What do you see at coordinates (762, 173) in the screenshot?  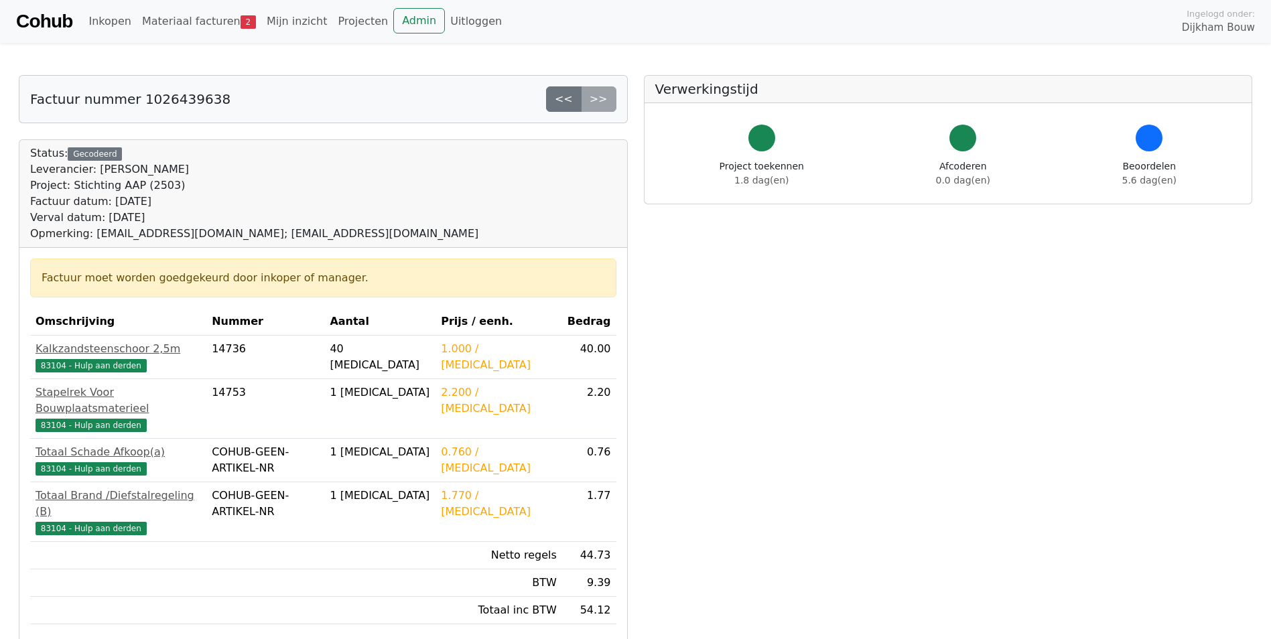 I see `div: Project toekennen` at bounding box center [762, 173].